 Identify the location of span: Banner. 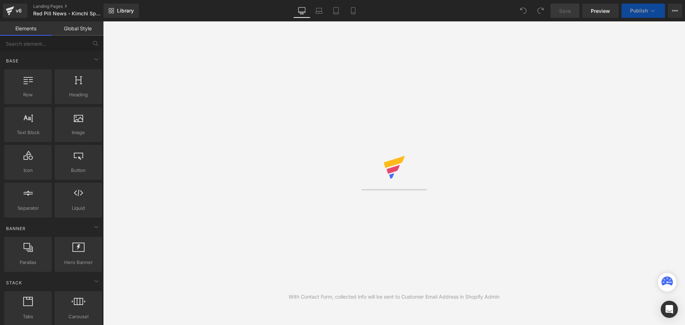
(16, 228).